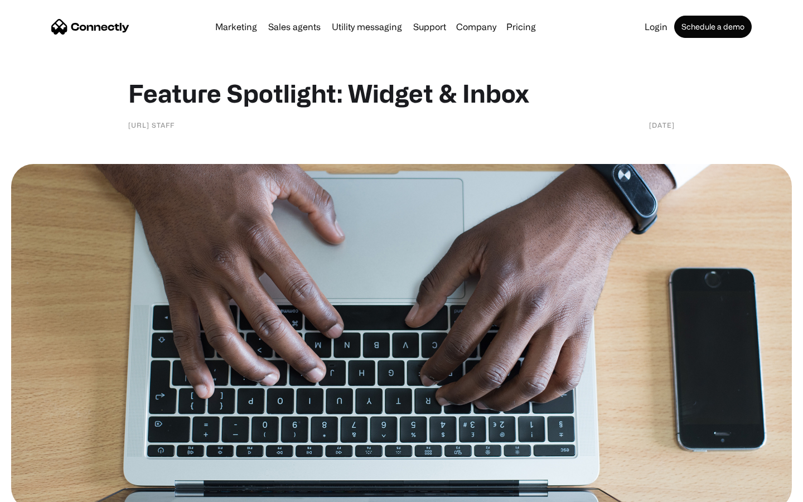 The width and height of the screenshot is (803, 502). I want to click on a: Schedule a demo, so click(713, 27).